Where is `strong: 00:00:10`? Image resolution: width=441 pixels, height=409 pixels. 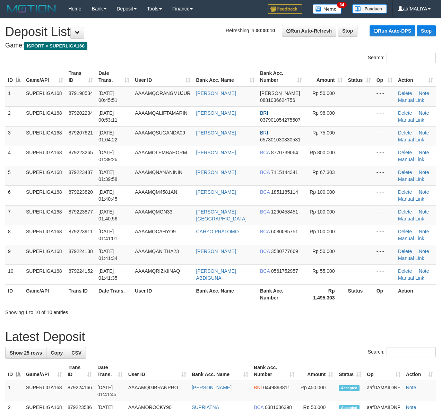 strong: 00:00:10 is located at coordinates (265, 31).